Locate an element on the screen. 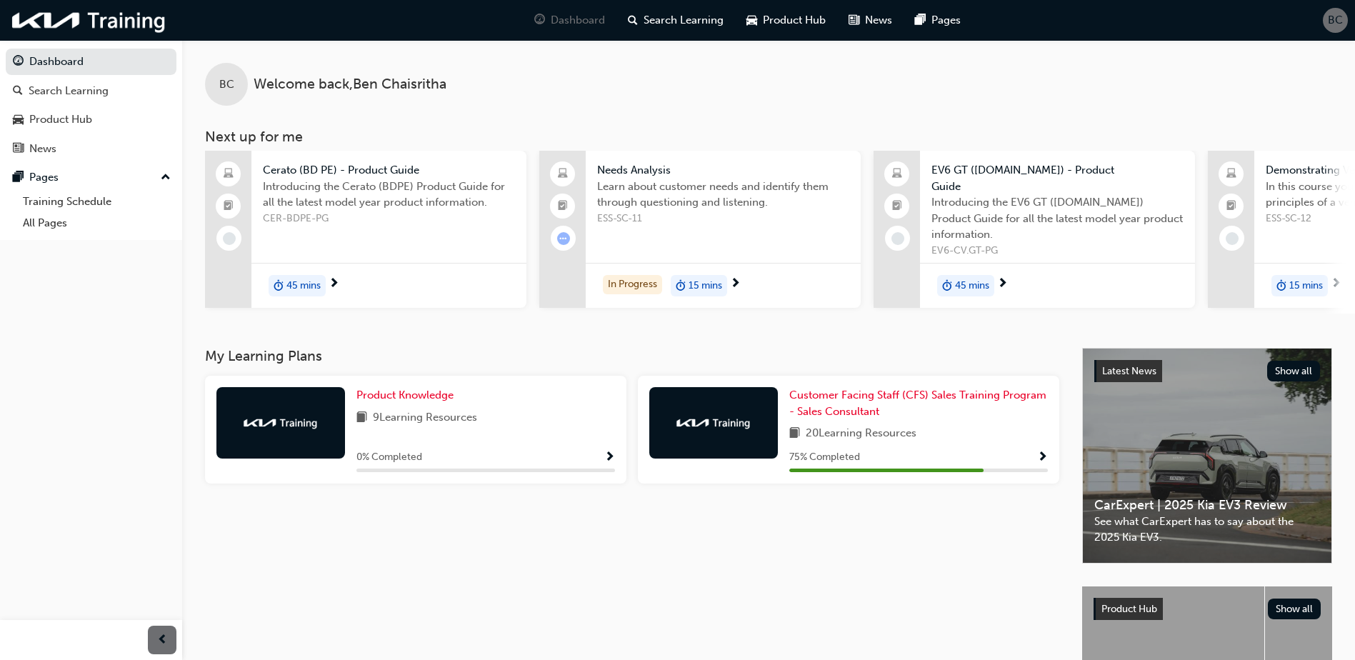 Image resolution: width=1355 pixels, height=660 pixels. span: Introducing the Cerato (BDPE) Product Guide for all the latest model year product information. is located at coordinates (389, 194).